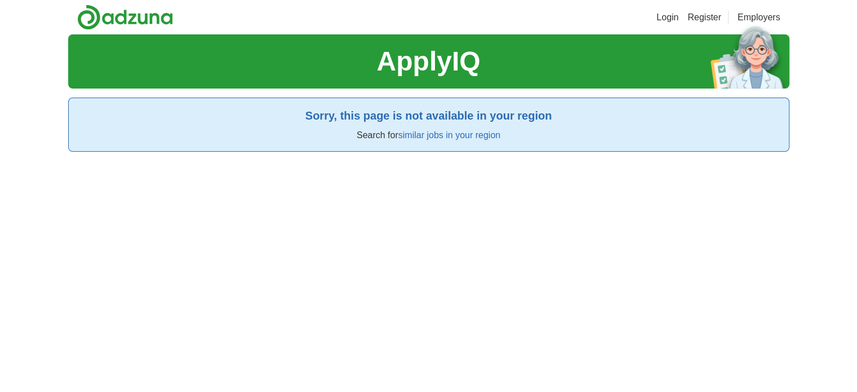 The height and width of the screenshot is (392, 857). I want to click on h2: Sorry, this page is not available in your region, so click(429, 116).